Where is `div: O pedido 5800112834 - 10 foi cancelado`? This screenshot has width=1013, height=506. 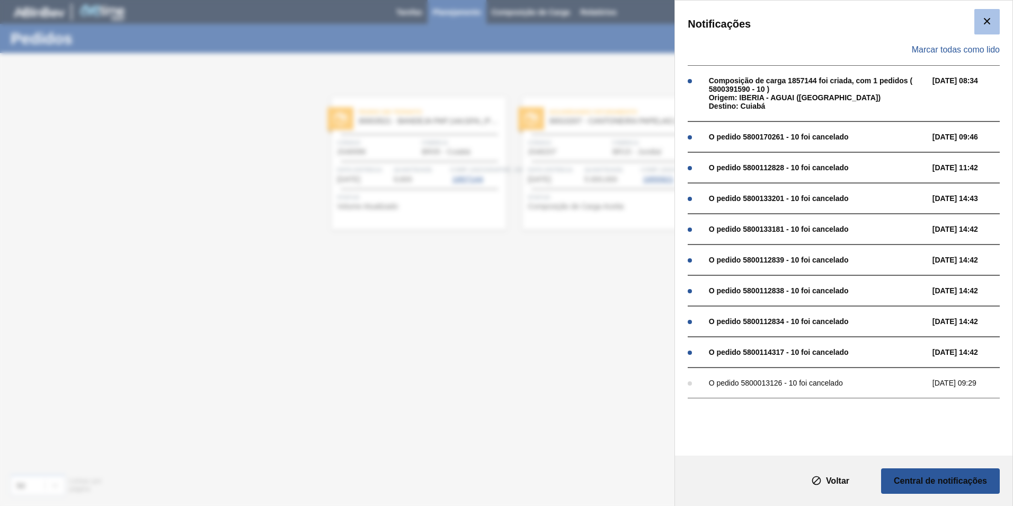 div: O pedido 5800112834 - 10 foi cancelado is located at coordinates (818, 321).